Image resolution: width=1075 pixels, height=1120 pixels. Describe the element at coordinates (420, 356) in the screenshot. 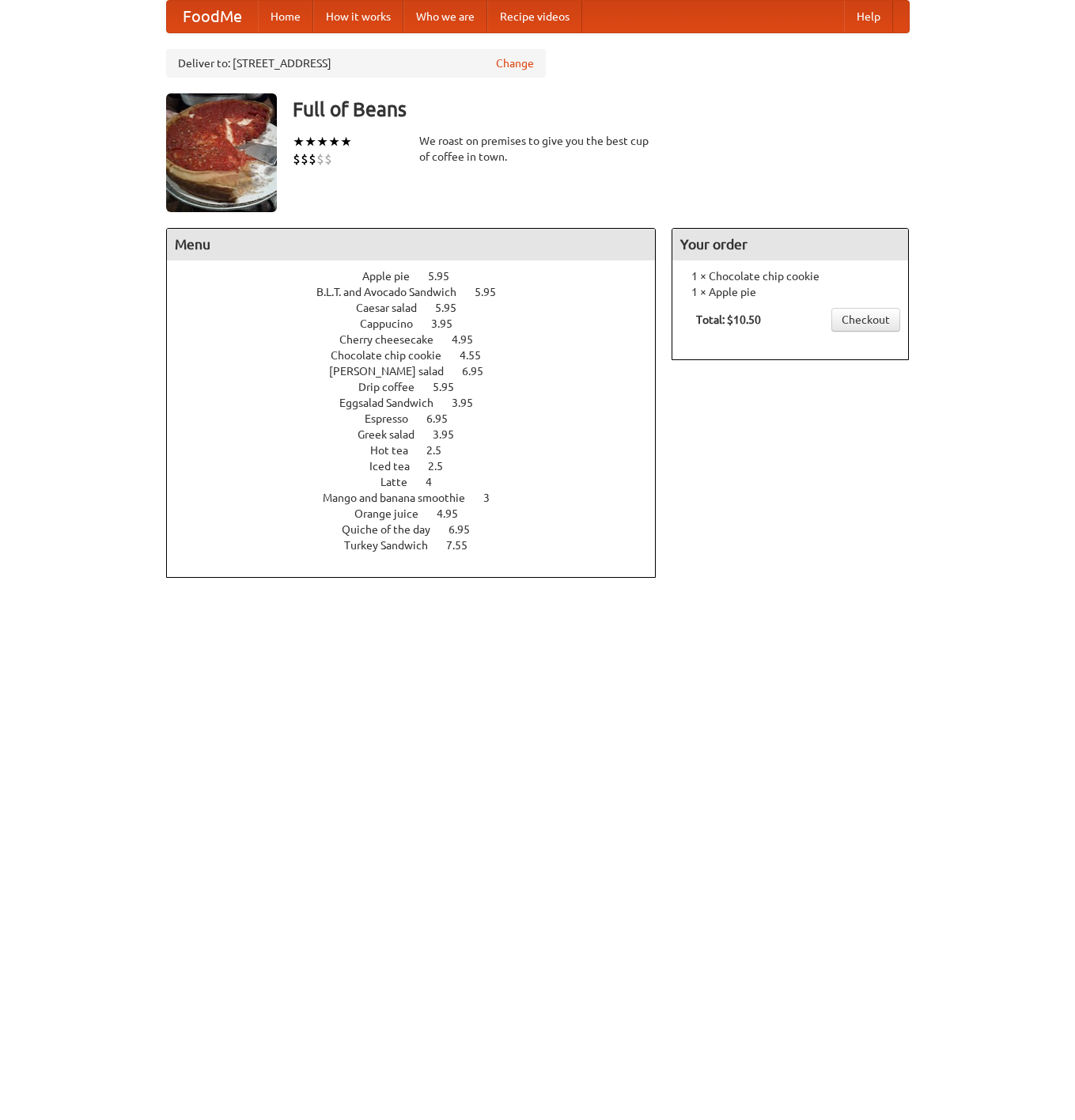

I see `a: Chocolate chip cookie 4.55` at that location.